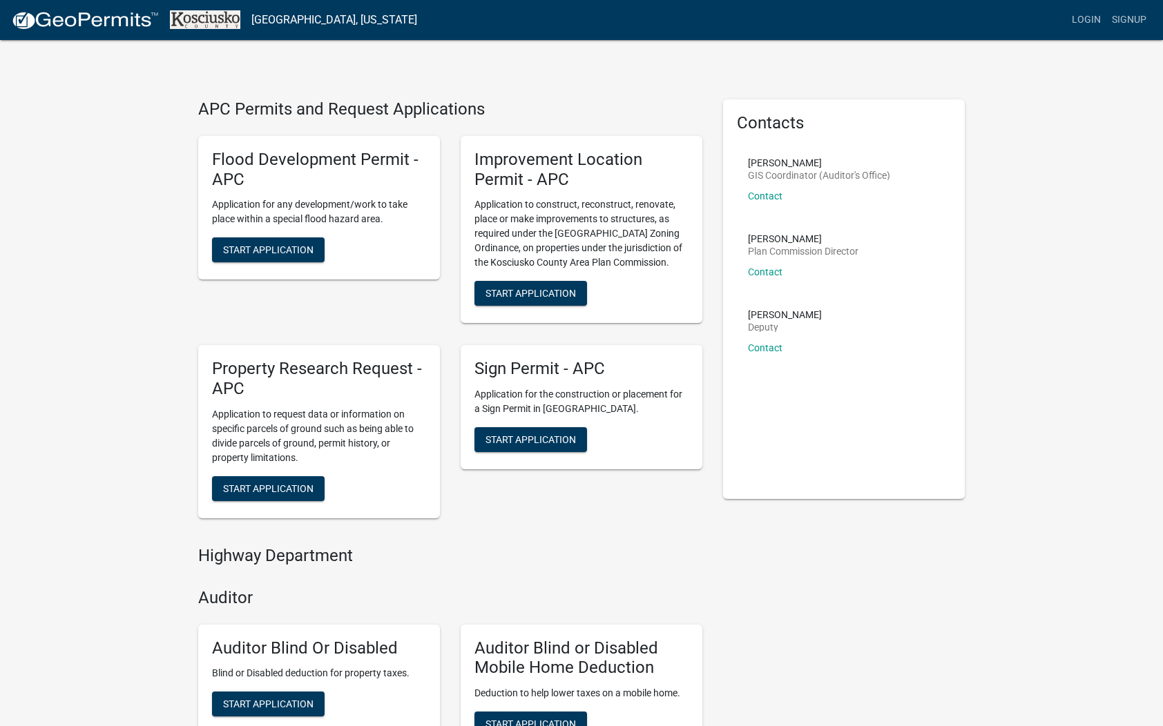 Image resolution: width=1163 pixels, height=726 pixels. Describe the element at coordinates (819, 175) in the screenshot. I see `p: GIS Coordinator (Auditor's Office)` at that location.